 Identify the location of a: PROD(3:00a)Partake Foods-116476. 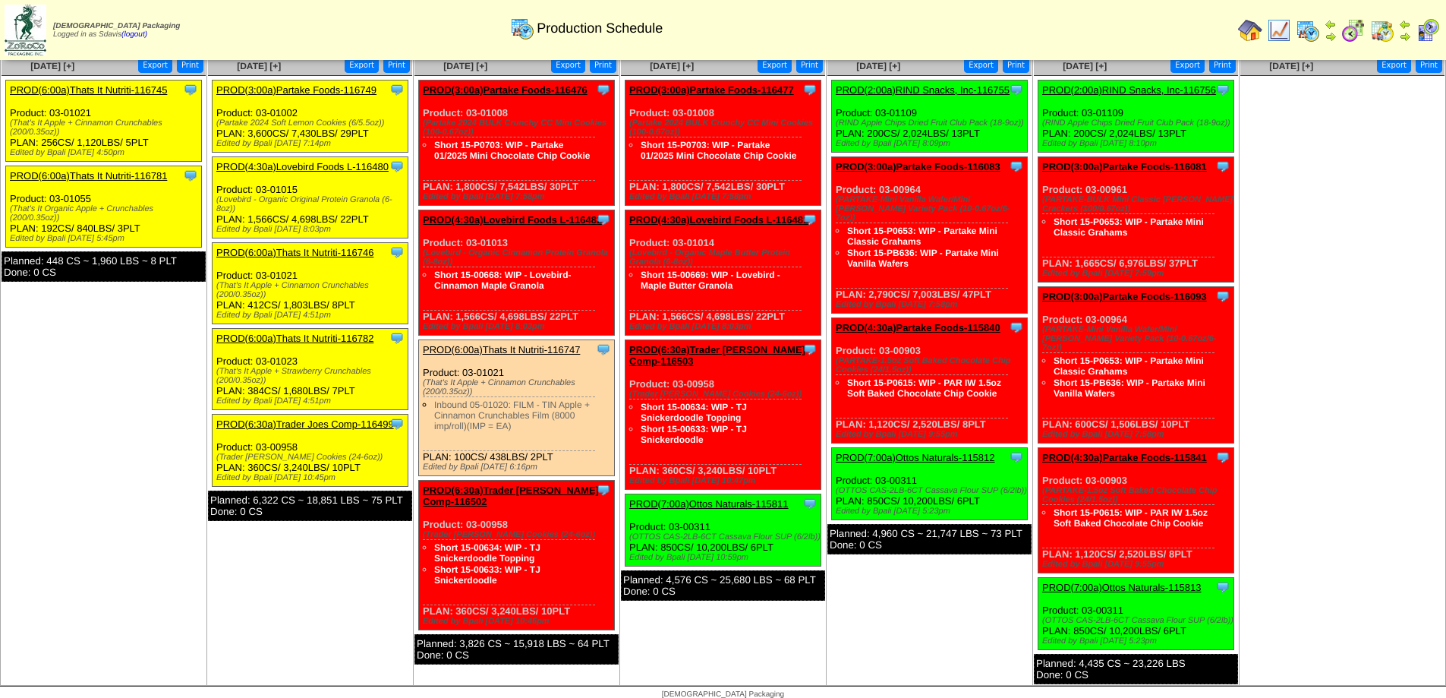
(505, 90).